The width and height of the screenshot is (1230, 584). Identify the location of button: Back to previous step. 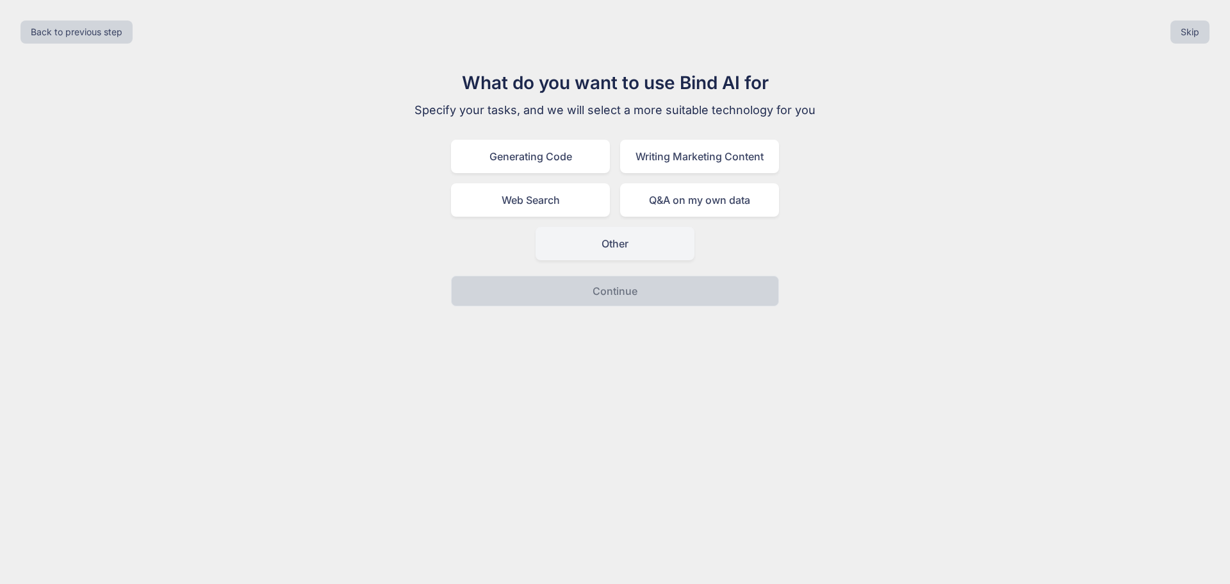
(76, 32).